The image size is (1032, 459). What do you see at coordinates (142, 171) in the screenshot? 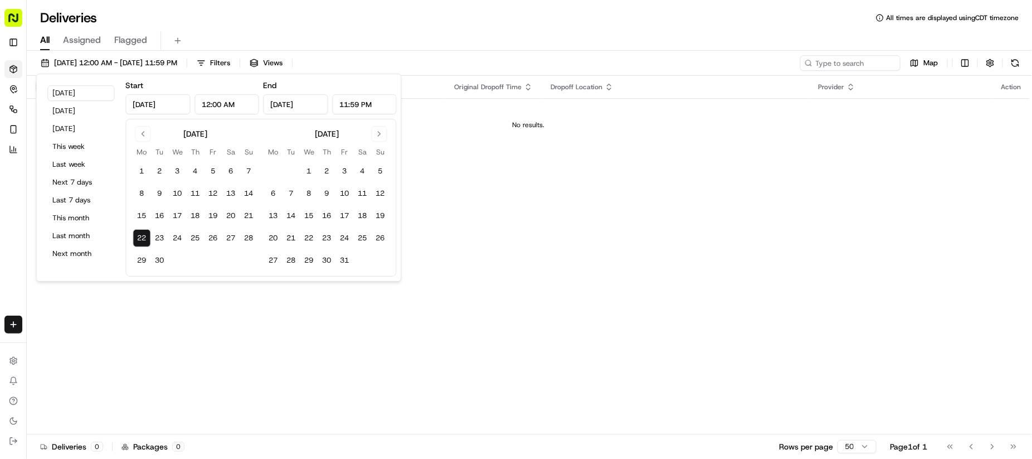
I see `button: 1` at bounding box center [142, 171].